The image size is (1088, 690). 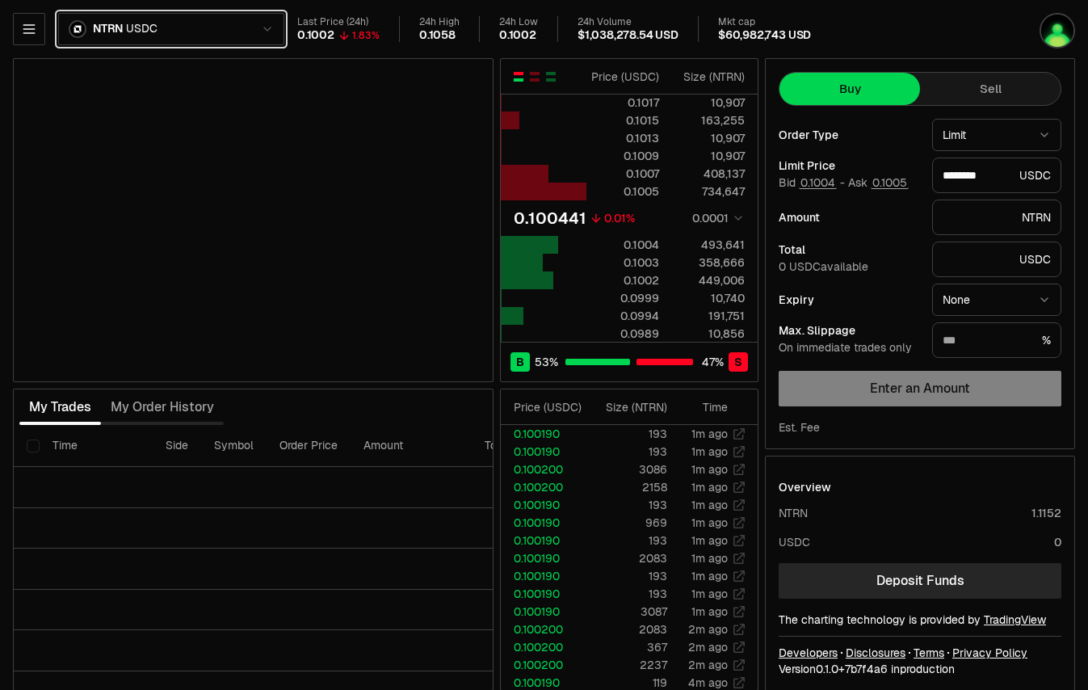 I want to click on div: USDC, so click(x=997, y=175).